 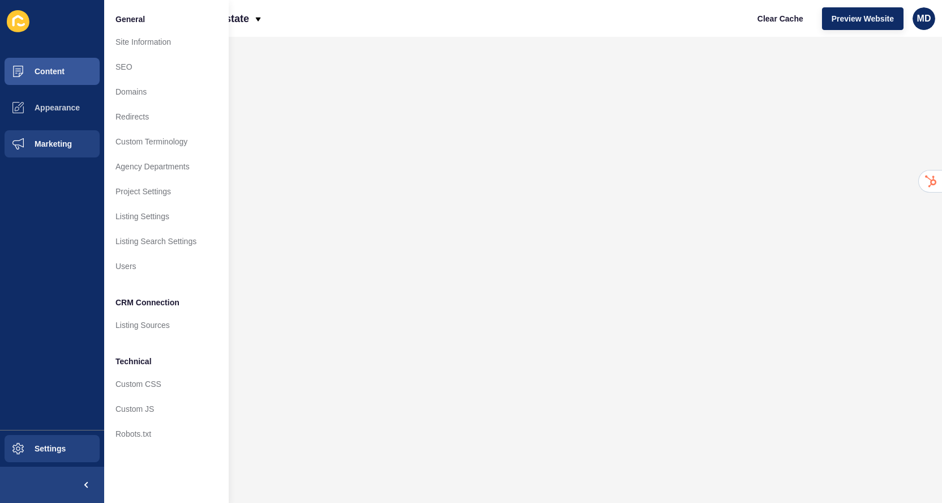 I want to click on a: Robots.txt, so click(x=166, y=434).